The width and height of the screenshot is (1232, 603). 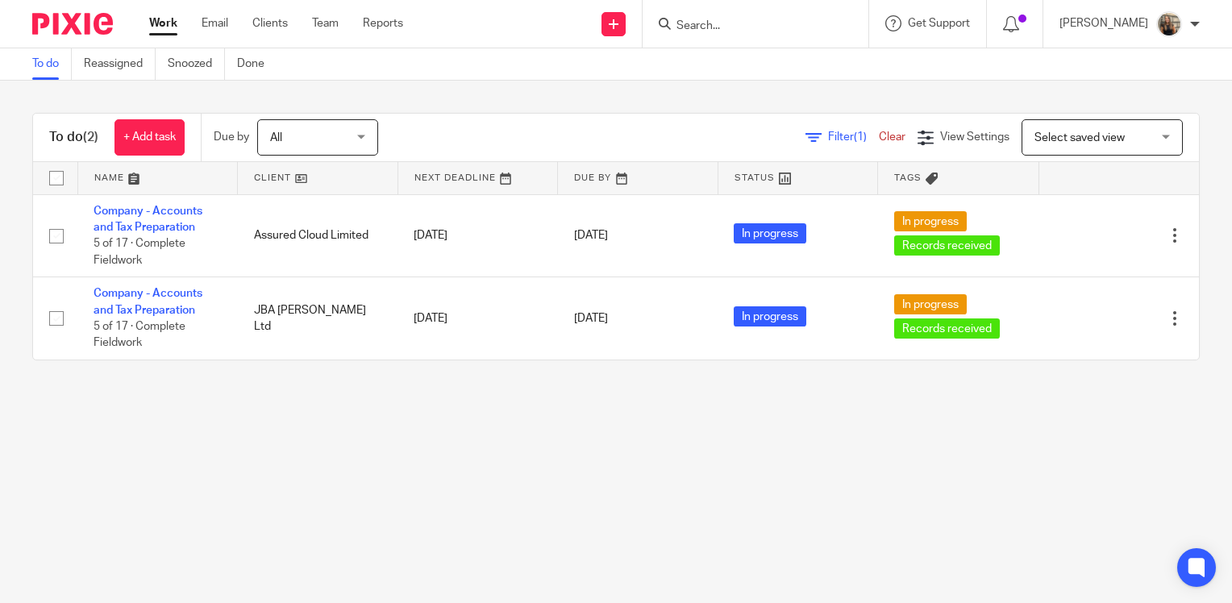 I want to click on span: Get Support, so click(x=938, y=23).